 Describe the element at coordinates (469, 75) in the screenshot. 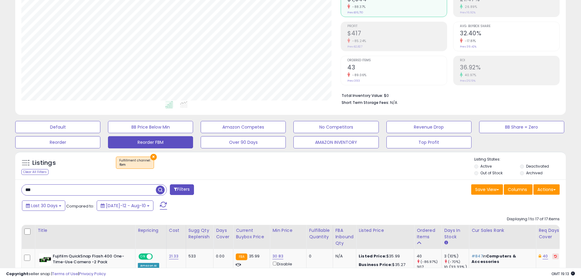

I see `small: 40.97%` at that location.